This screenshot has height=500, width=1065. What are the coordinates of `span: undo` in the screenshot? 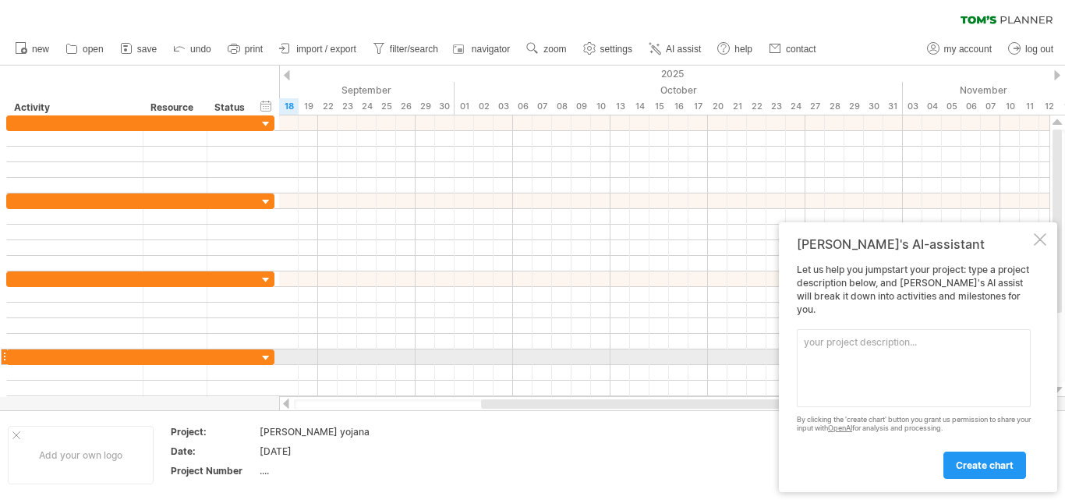 It's located at (200, 49).